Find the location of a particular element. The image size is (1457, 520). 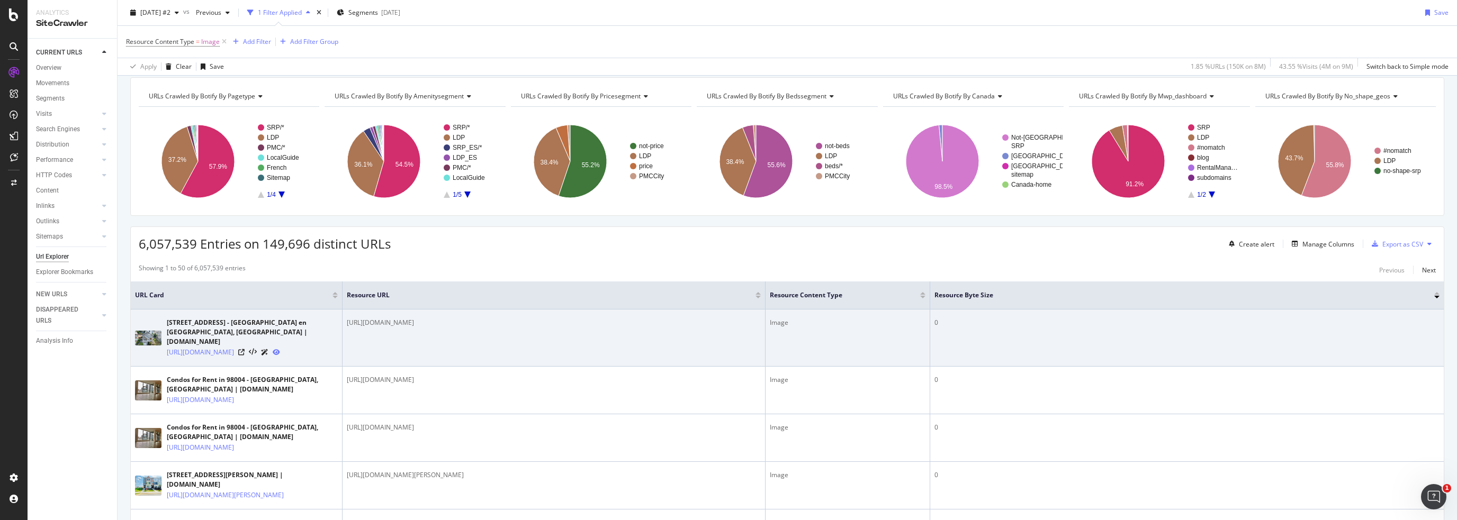

text: French is located at coordinates (276, 168).